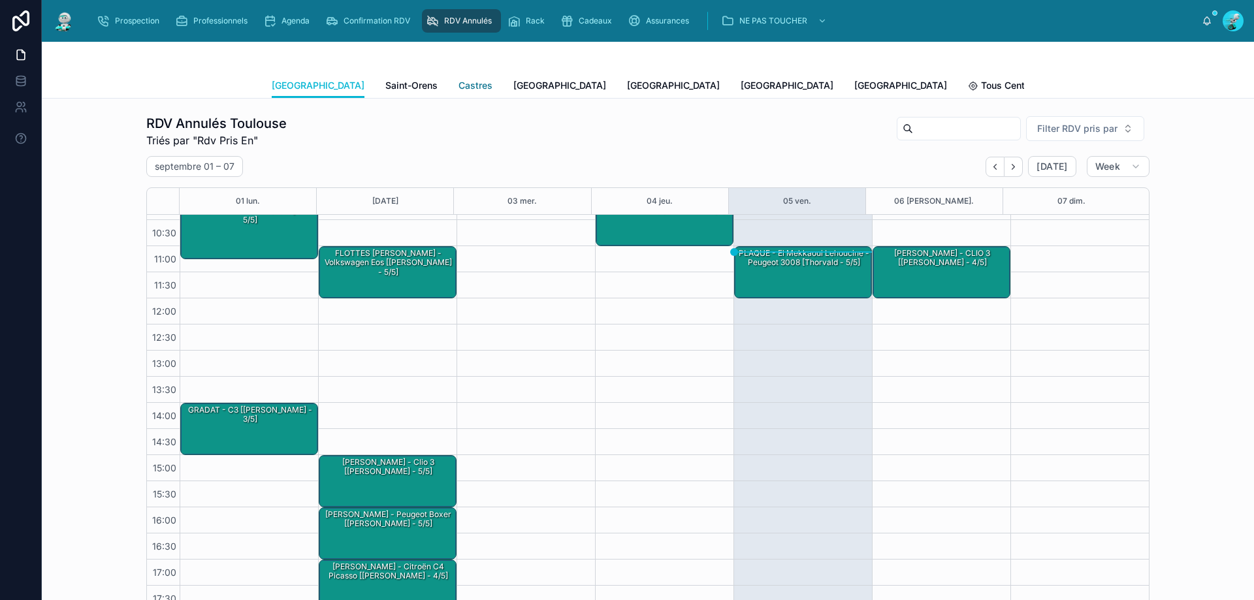  I want to click on a: Tous Centres, so click(1003, 87).